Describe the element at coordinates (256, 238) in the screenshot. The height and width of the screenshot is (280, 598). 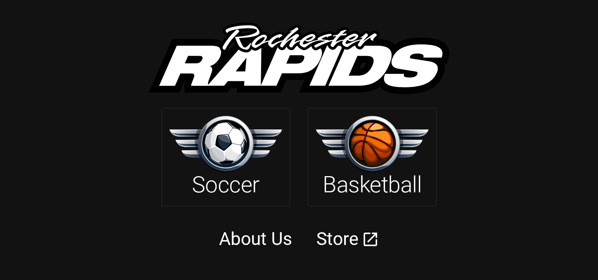
I see `a: About Us` at that location.